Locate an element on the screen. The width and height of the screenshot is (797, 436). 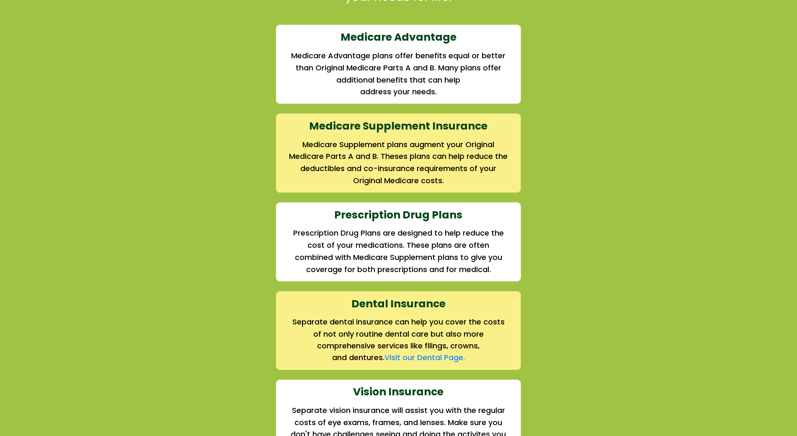
strong: Dental Insurance is located at coordinates (399, 303).